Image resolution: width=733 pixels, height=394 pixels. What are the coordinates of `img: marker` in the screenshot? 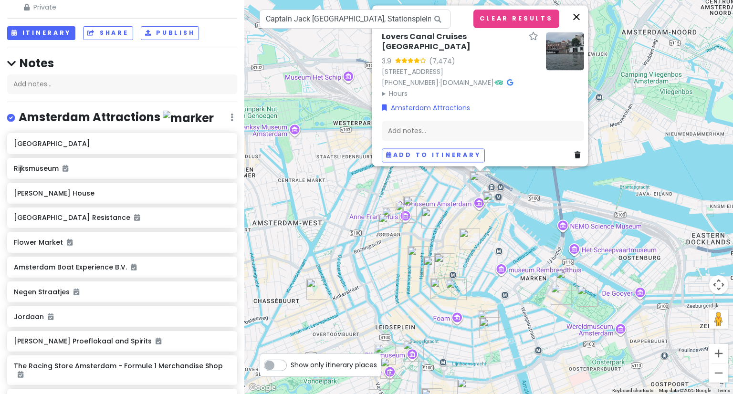 It's located at (188, 118).